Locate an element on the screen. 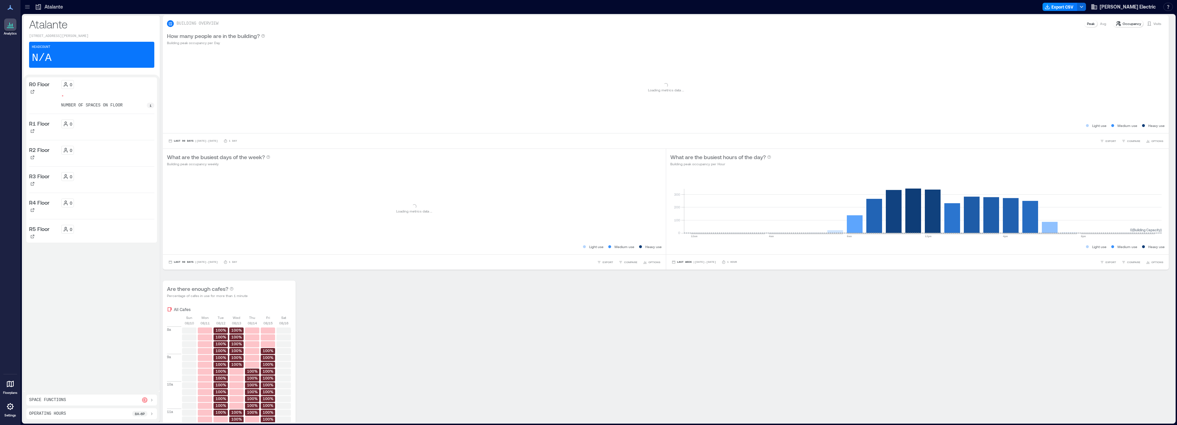 Image resolution: width=1177 pixels, height=425 pixels. a: Floorplans is located at coordinates (10, 386).